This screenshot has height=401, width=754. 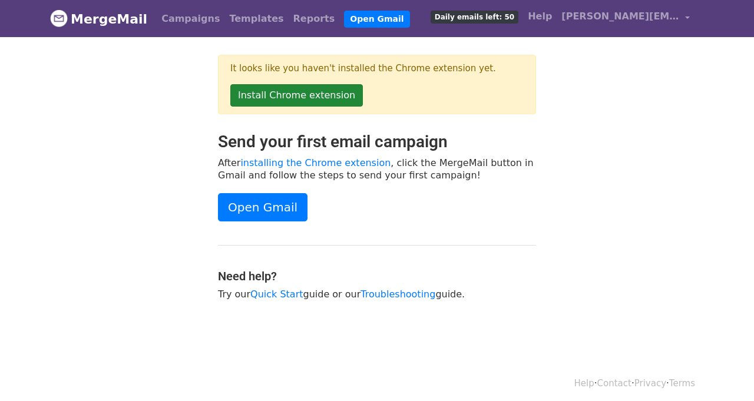 I want to click on a: Daily emails left: 50, so click(x=474, y=17).